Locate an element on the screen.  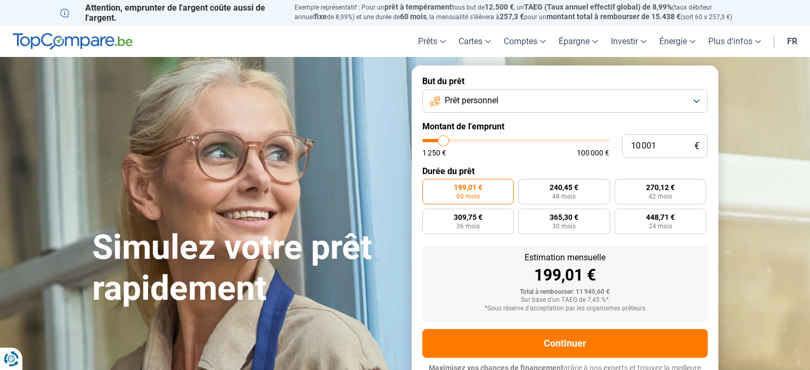
div: Estimation mensuelle is located at coordinates (565, 258).